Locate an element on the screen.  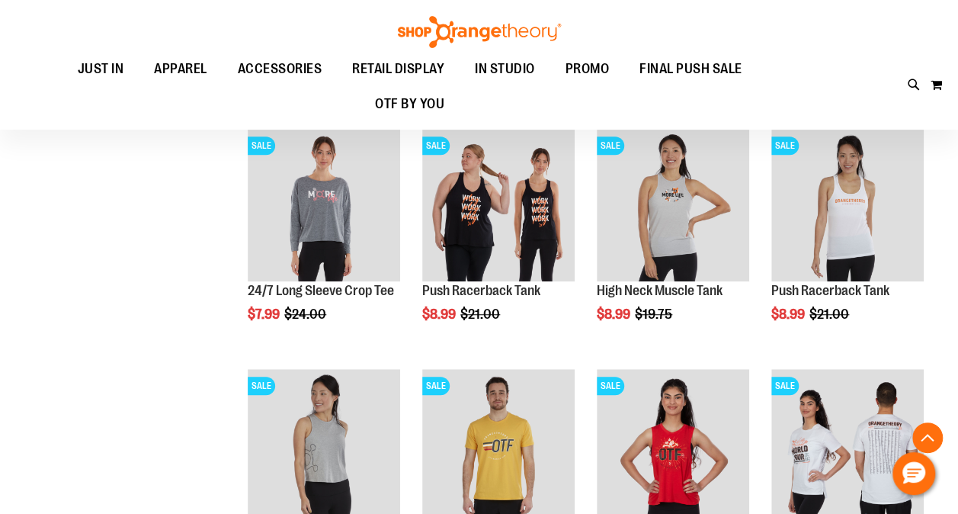
span: RETAIL DISPLAY is located at coordinates (398, 69).